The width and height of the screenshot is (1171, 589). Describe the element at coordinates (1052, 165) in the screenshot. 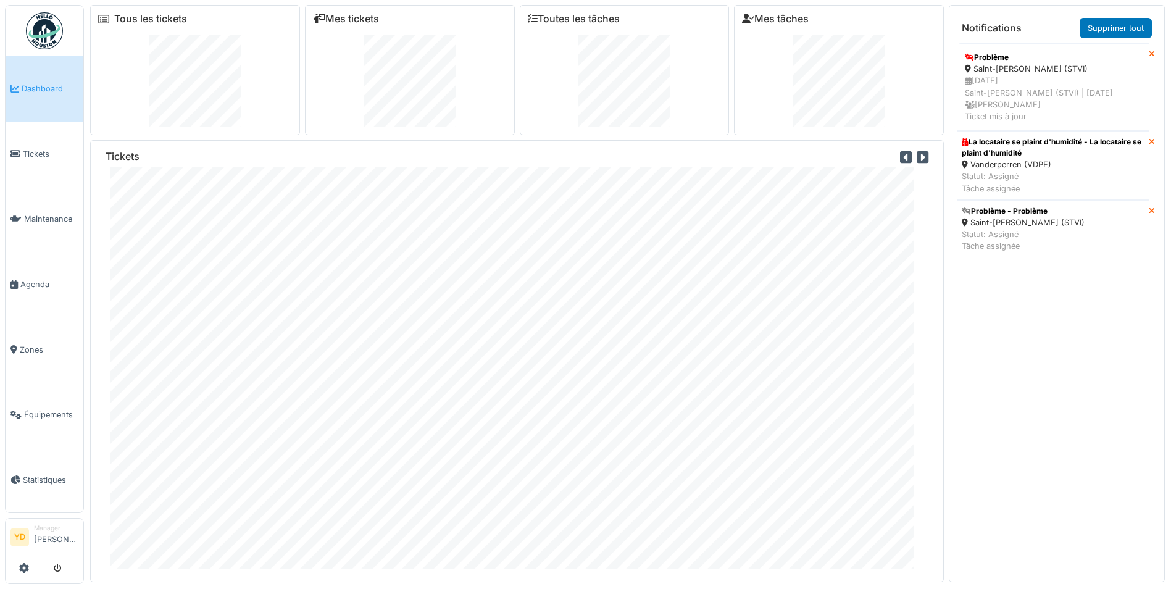

I see `a: La locataire se plaint d'humidité - La locataire se plaint d'humidité Vanderperren (VDPE) Statut:...` at that location.